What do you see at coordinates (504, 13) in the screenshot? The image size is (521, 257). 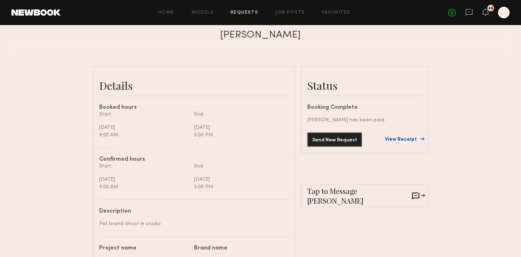 I see `a: J` at bounding box center [504, 13].